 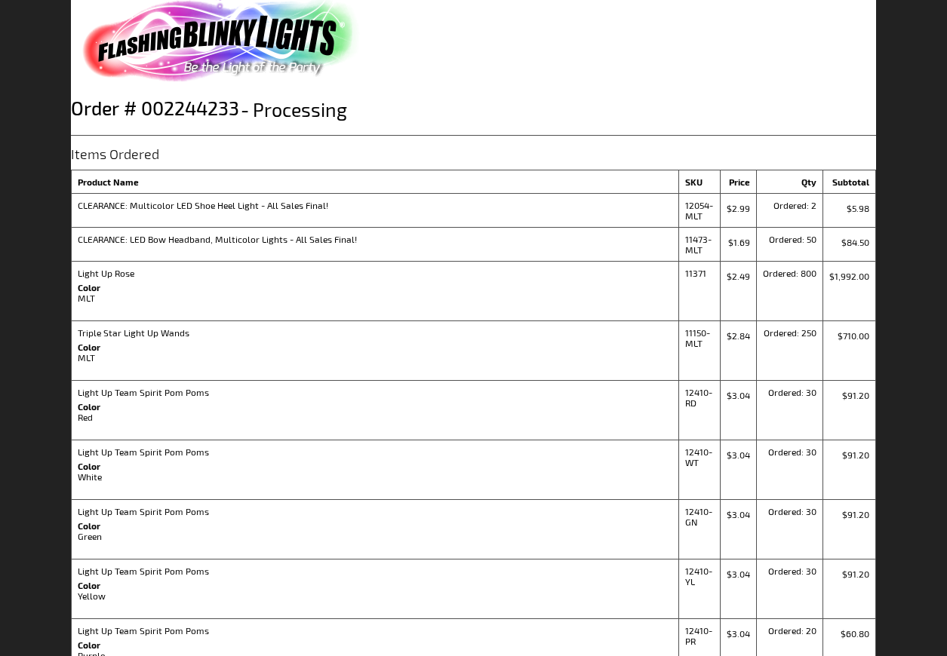 I want to click on span: Order # 002244233, so click(x=155, y=108).